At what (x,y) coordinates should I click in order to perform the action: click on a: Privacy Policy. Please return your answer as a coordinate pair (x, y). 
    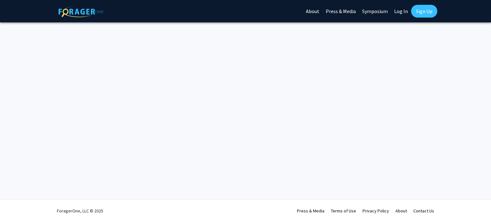
    Looking at the image, I should click on (375, 211).